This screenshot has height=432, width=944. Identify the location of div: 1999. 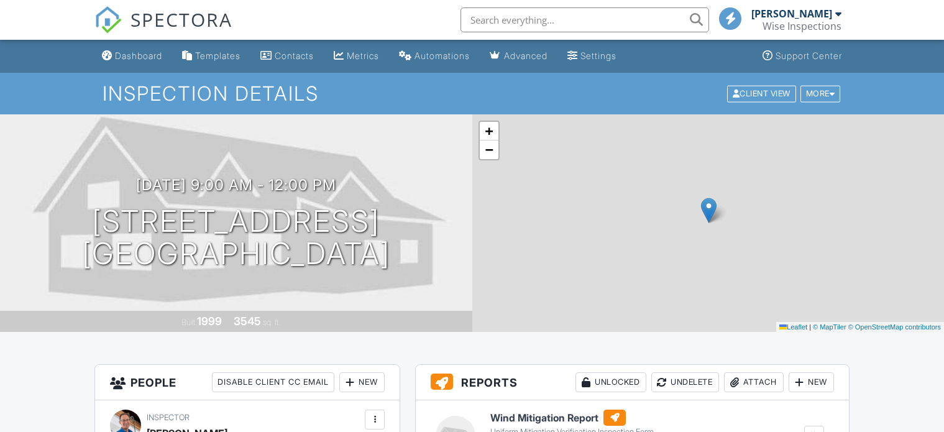
(209, 321).